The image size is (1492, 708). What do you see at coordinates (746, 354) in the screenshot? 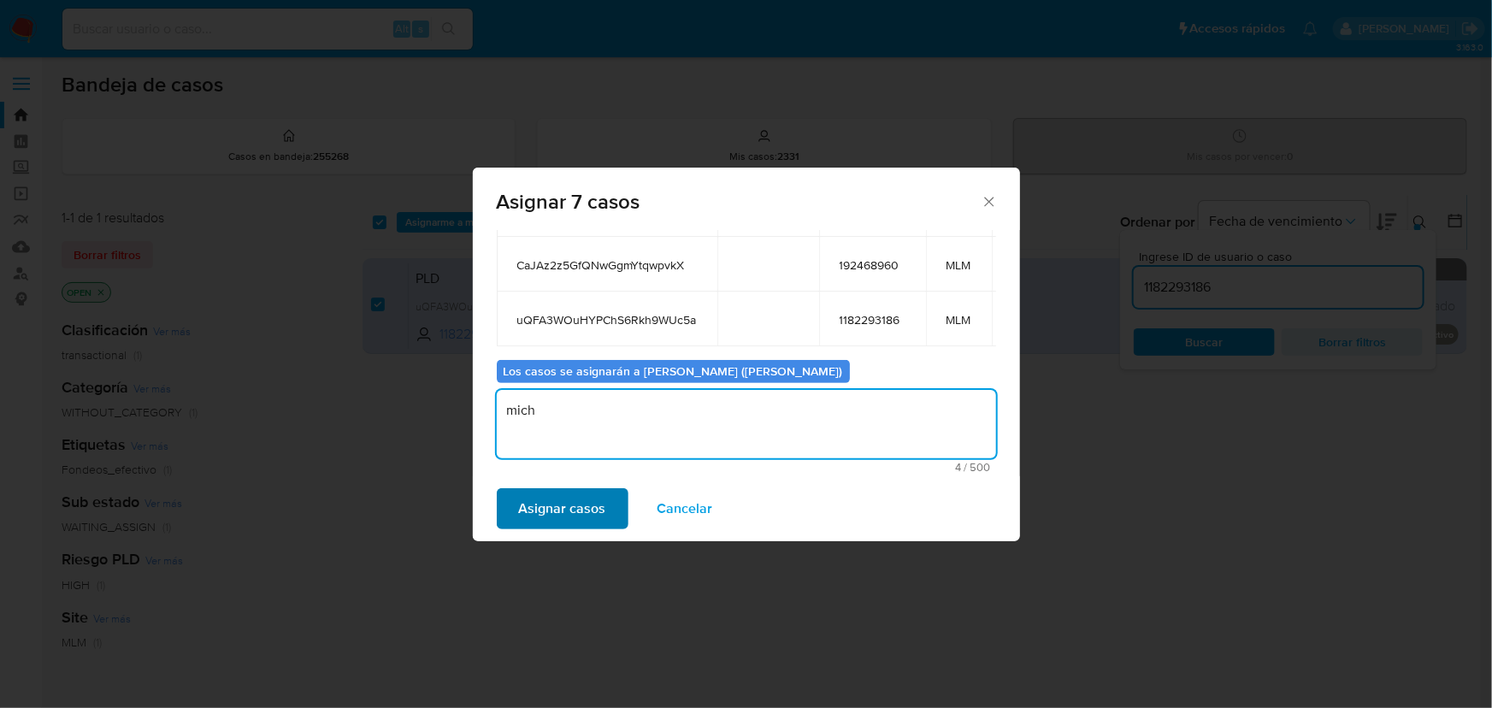
I see `div: assign-modal` at bounding box center [746, 354].